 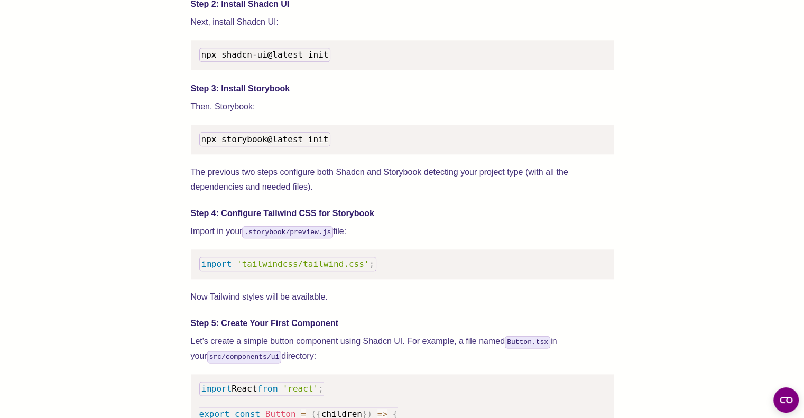 What do you see at coordinates (402, 180) in the screenshot?
I see `p: The previous two steps configure both Shadcn and Storybook detecting your project type (with all ...` at bounding box center [402, 180].